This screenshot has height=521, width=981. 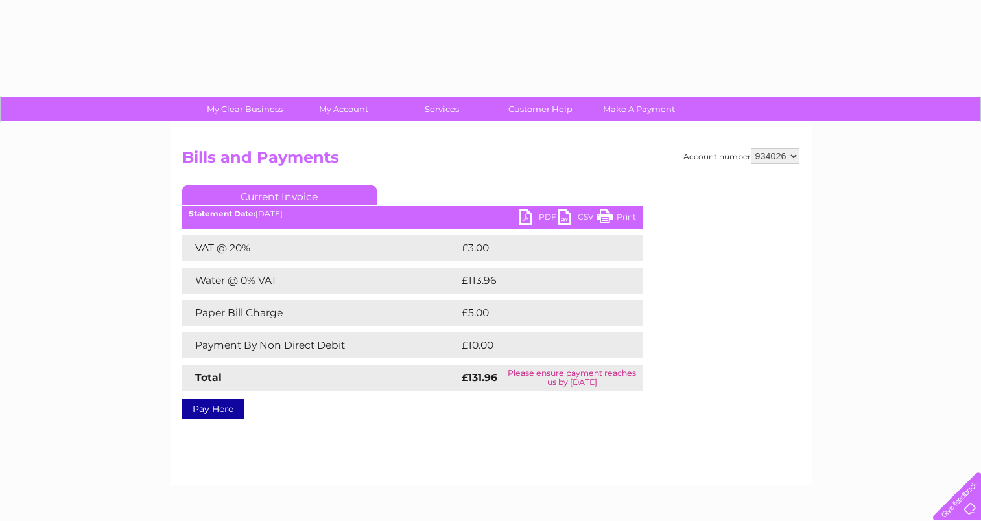 I want to click on a: My Clear Business, so click(x=245, y=109).